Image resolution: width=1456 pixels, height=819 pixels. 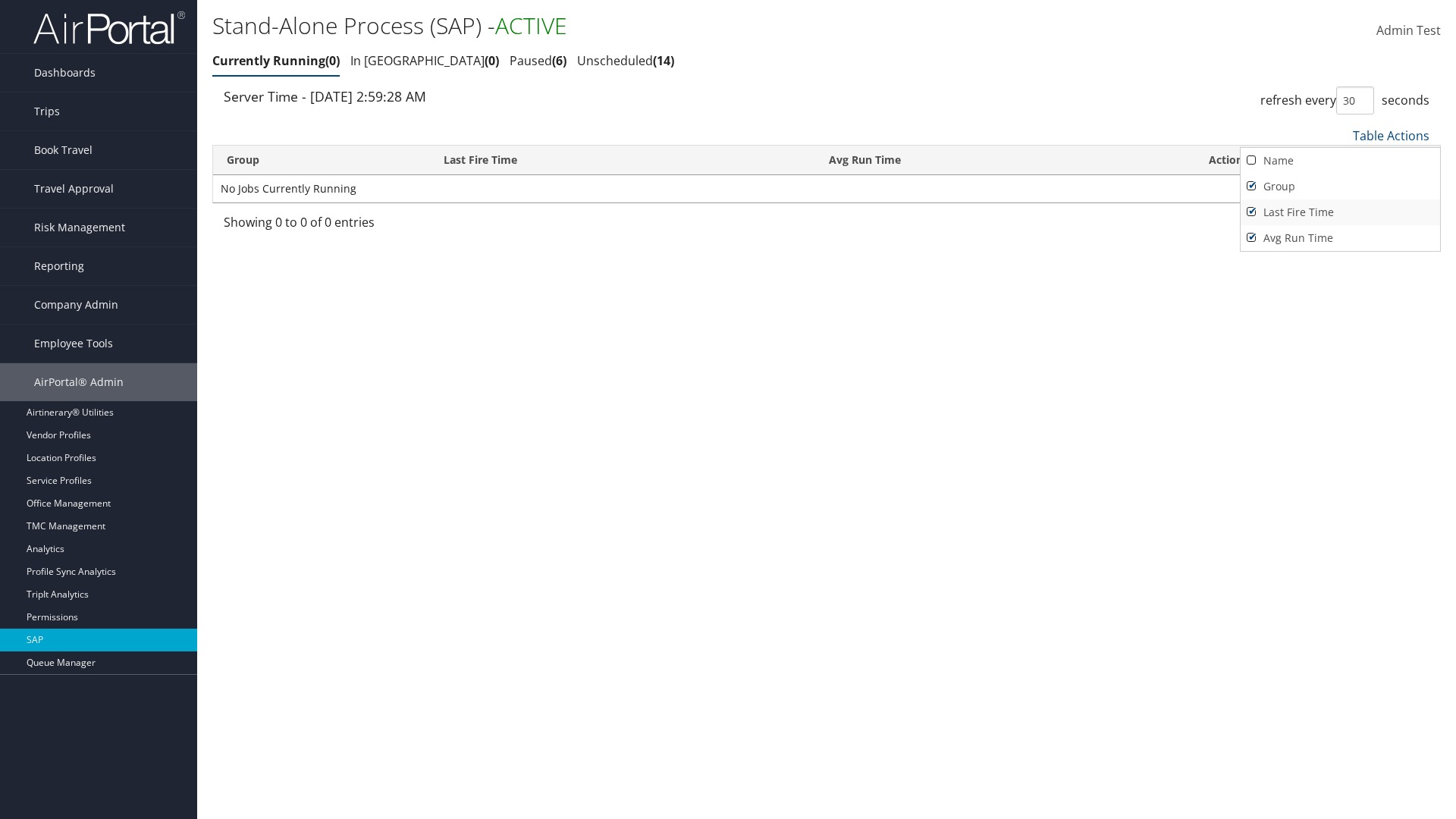 I want to click on span: Reporting, so click(x=59, y=266).